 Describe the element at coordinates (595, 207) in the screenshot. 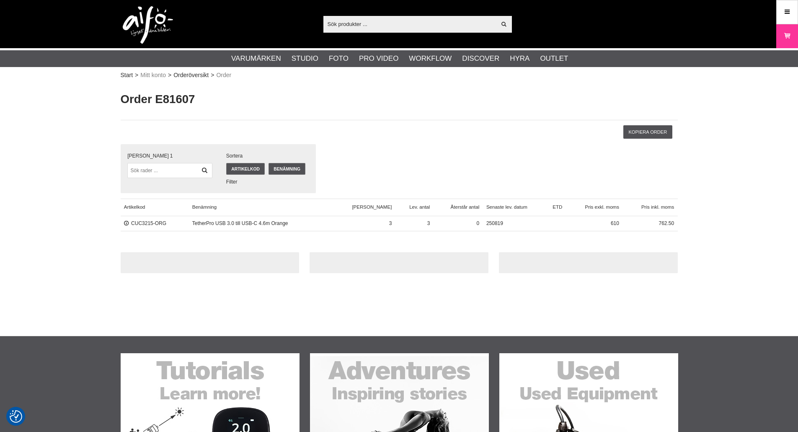

I see `span: Pris exkl. moms` at that location.